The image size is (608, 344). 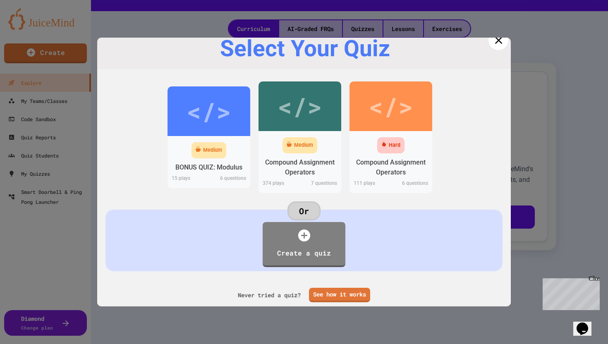 What do you see at coordinates (304, 211) in the screenshot?
I see `div: Or` at bounding box center [304, 211].